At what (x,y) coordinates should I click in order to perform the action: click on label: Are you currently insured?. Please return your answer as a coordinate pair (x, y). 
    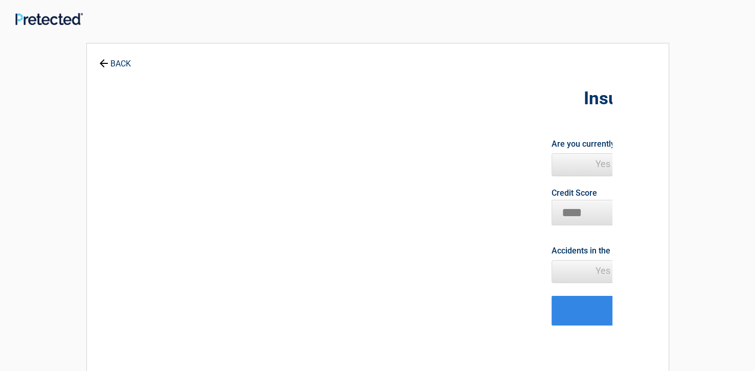
    Looking at the image, I should click on (600, 144).